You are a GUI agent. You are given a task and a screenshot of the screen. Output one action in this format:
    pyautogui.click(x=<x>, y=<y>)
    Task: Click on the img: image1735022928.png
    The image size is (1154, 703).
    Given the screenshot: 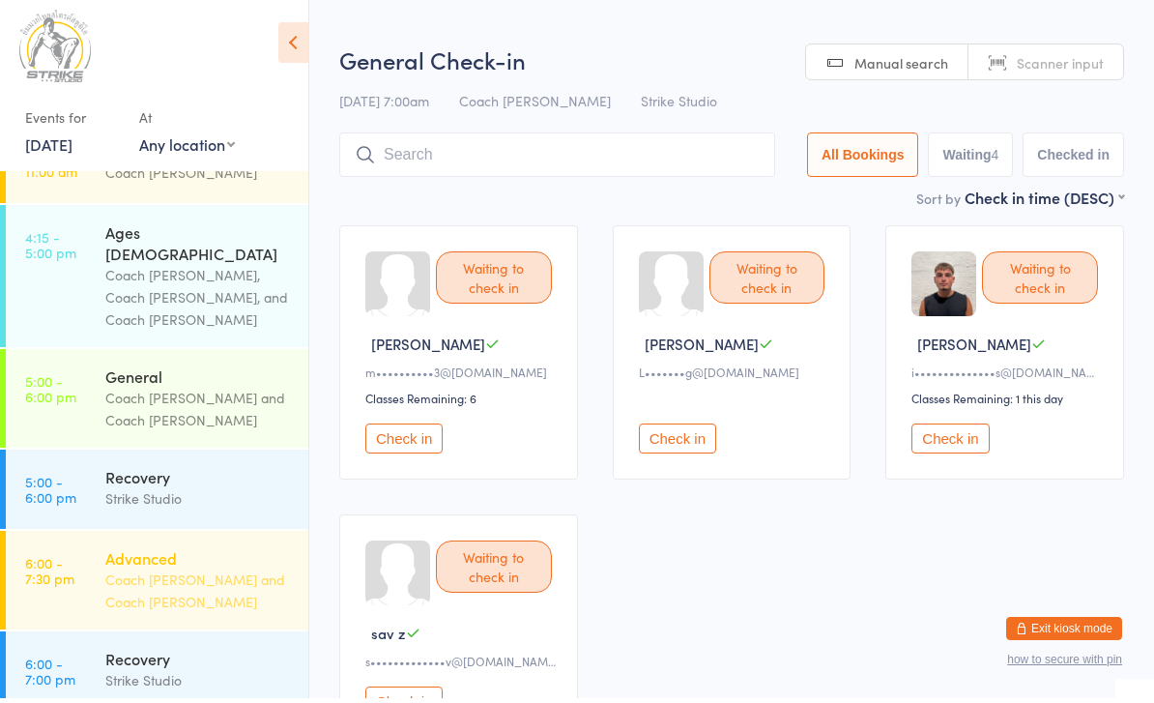 What is the action you would take?
    pyautogui.click(x=943, y=288)
    